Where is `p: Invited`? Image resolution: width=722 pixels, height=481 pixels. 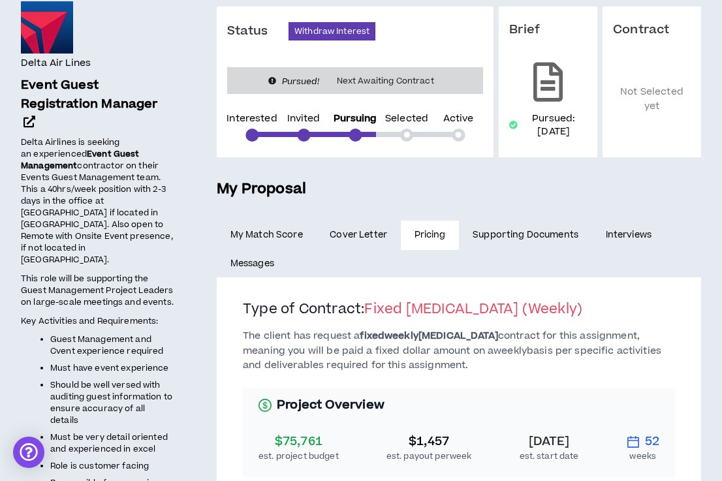 p: Invited is located at coordinates (304, 119).